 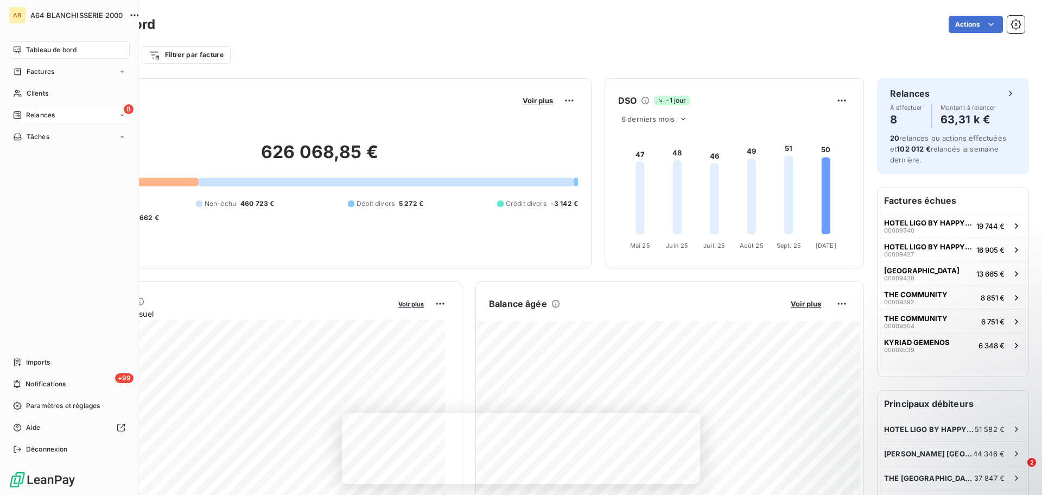 What do you see at coordinates (953, 200) in the screenshot?
I see `h6: Factures échues` at bounding box center [953, 200].